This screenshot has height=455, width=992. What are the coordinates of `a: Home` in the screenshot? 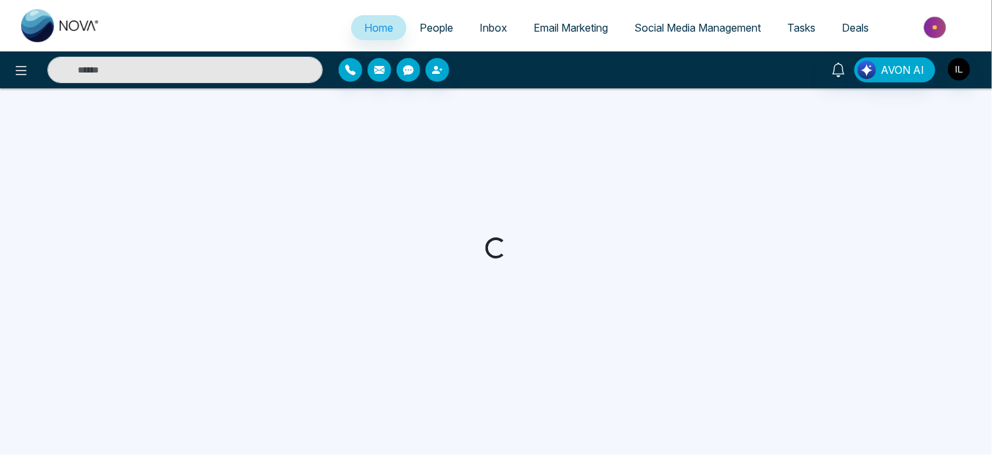 It's located at (379, 28).